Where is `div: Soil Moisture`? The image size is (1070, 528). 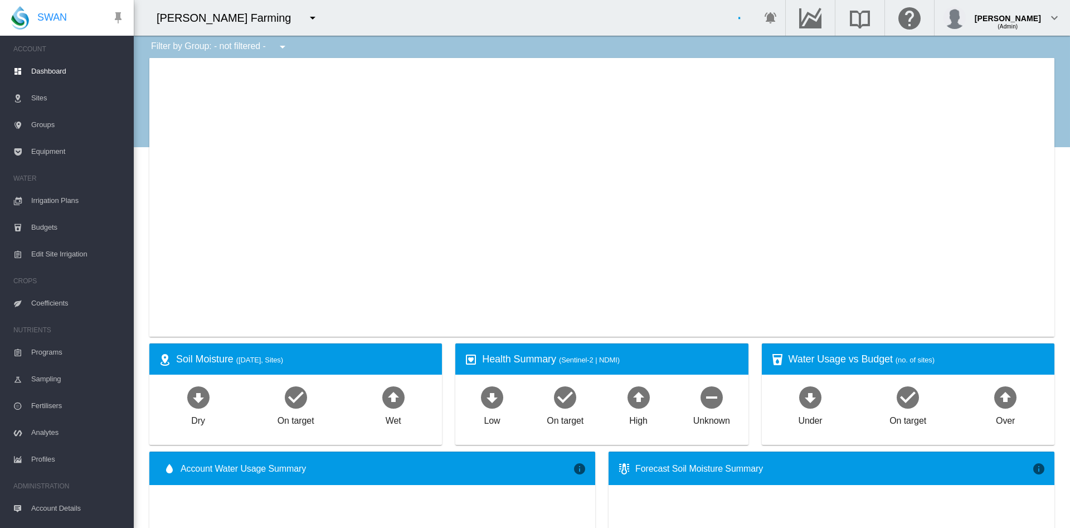 div: Soil Moisture is located at coordinates (304, 359).